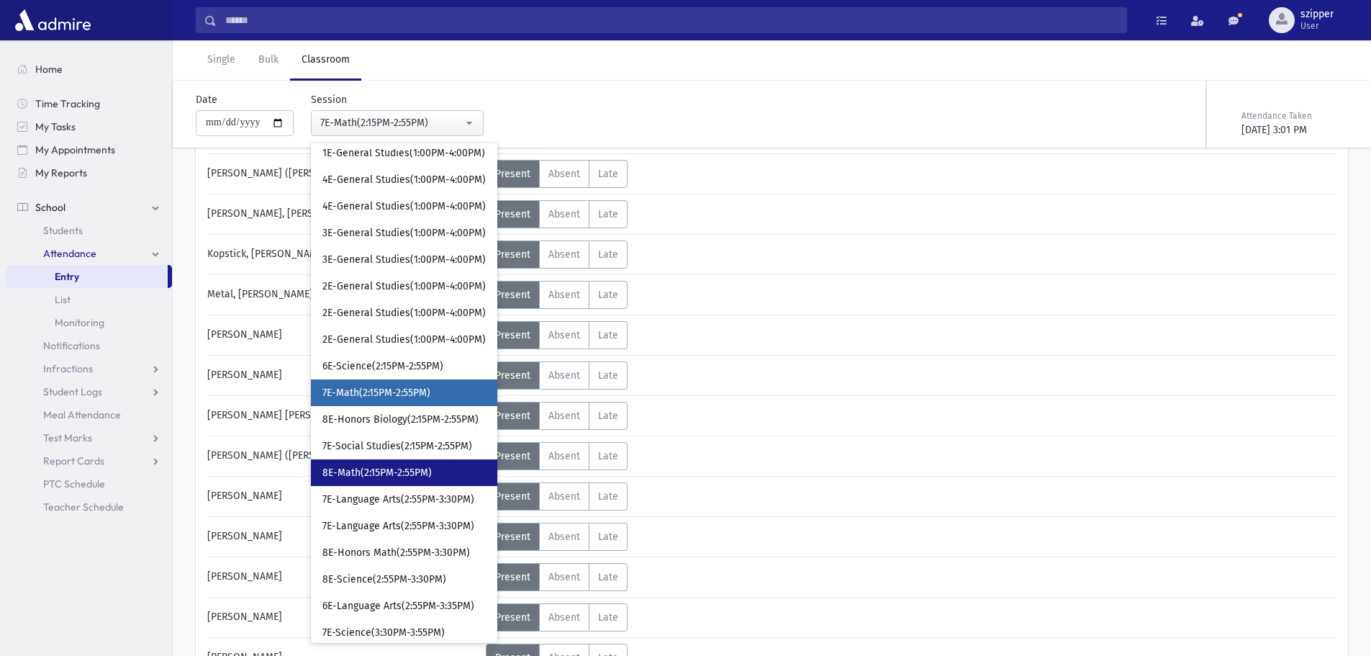 Image resolution: width=1371 pixels, height=656 pixels. What do you see at coordinates (89, 461) in the screenshot?
I see `a: Report Cards` at bounding box center [89, 461].